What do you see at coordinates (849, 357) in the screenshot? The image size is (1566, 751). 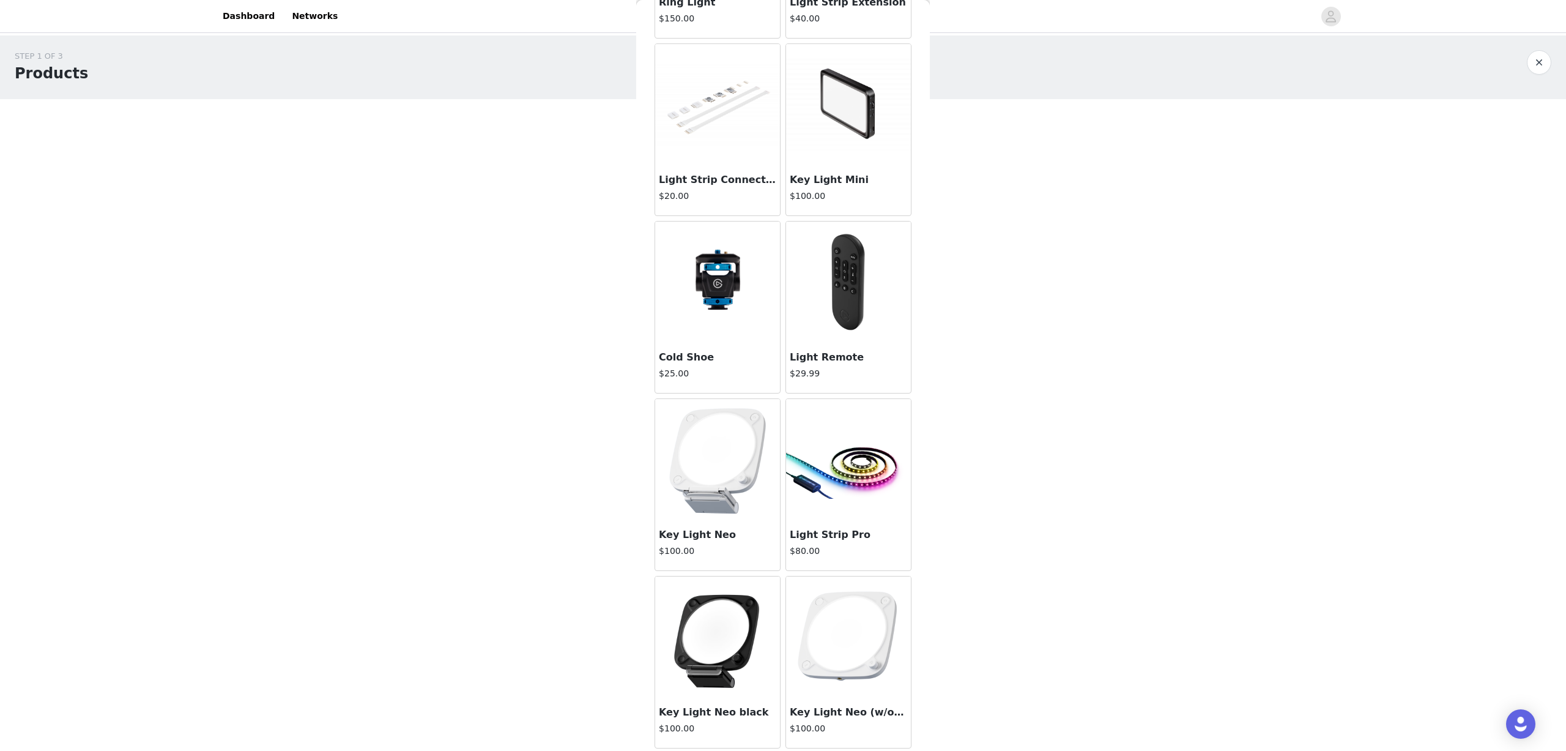 I see `h3: Light Remote` at bounding box center [849, 357].